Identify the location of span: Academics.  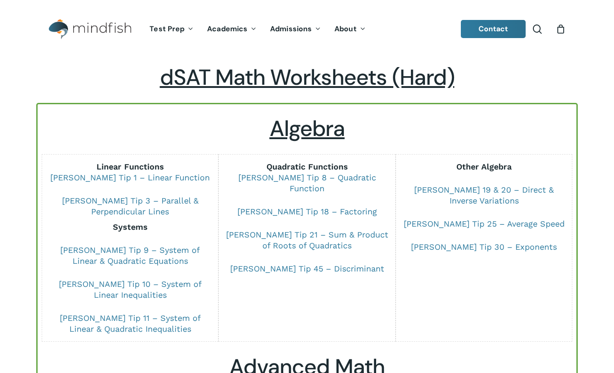
(227, 29).